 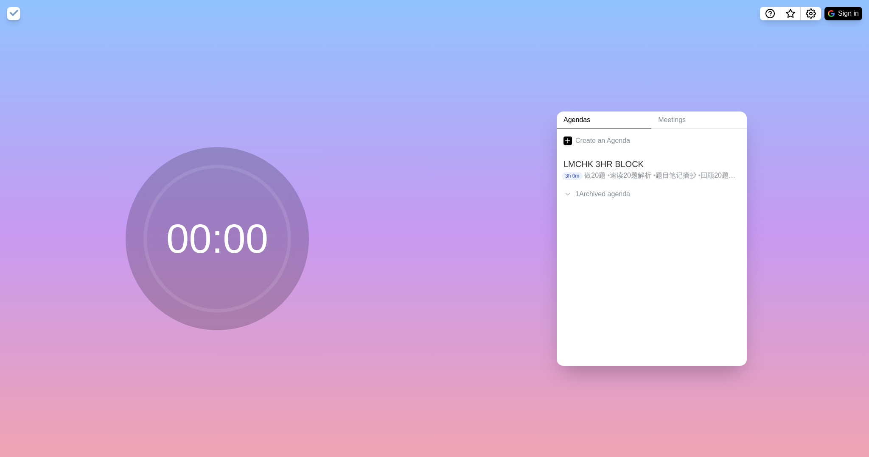 What do you see at coordinates (651, 164) in the screenshot?
I see `h2: LMCHK 3HR BLOCK` at bounding box center [651, 164].